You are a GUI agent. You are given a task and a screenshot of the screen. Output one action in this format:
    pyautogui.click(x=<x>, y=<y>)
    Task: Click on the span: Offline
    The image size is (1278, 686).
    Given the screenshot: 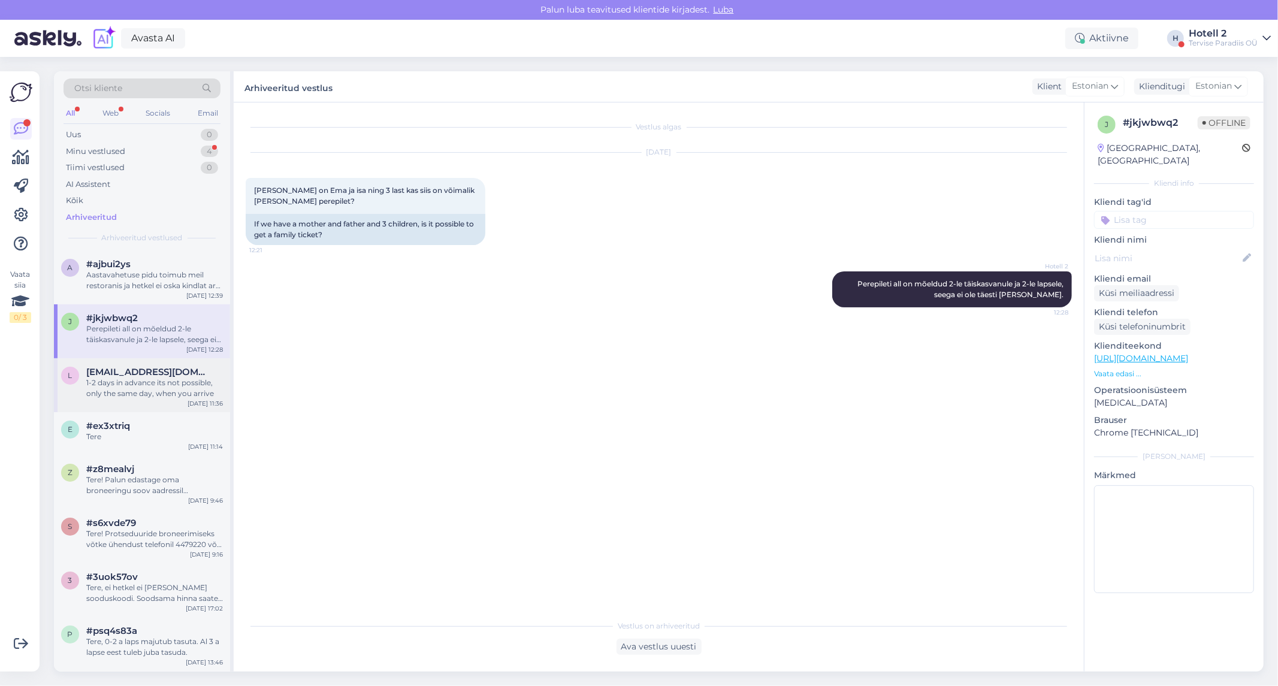 What is the action you would take?
    pyautogui.click(x=1224, y=123)
    